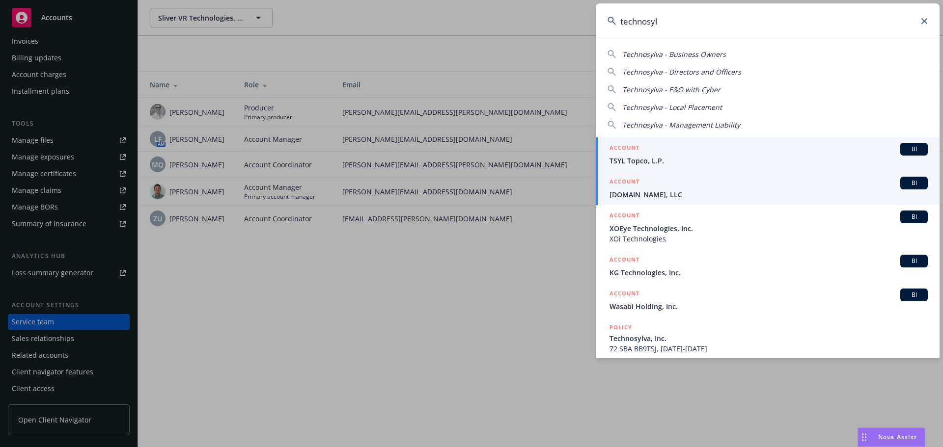  What do you see at coordinates (767, 154) in the screenshot?
I see `a: ACCOUNTBITSYL Topco, L.P.` at bounding box center [767, 154].